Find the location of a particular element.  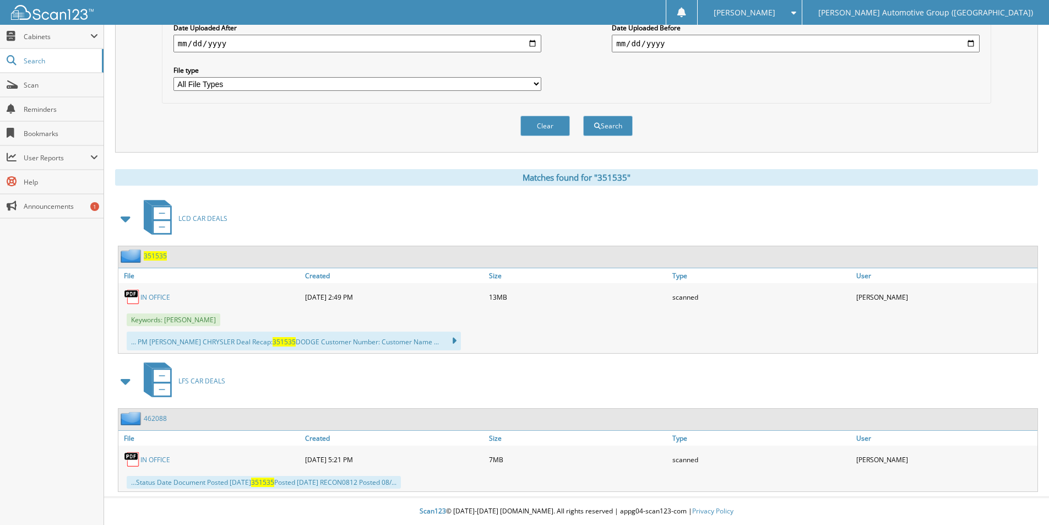

label: Date Uploaded After is located at coordinates (357, 28).